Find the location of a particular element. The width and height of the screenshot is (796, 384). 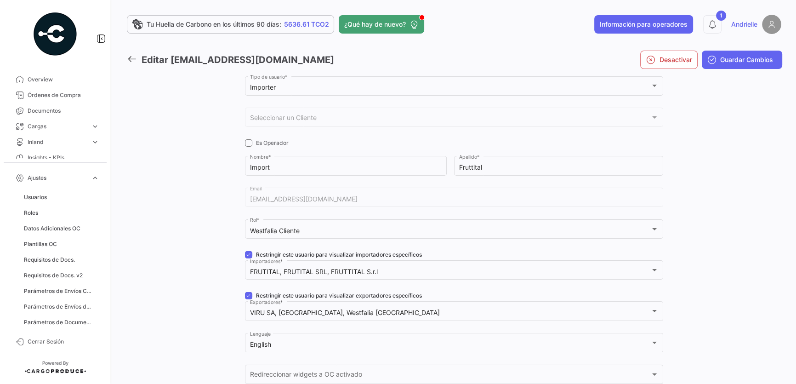

button: Guardar Cambios is located at coordinates (742, 60).